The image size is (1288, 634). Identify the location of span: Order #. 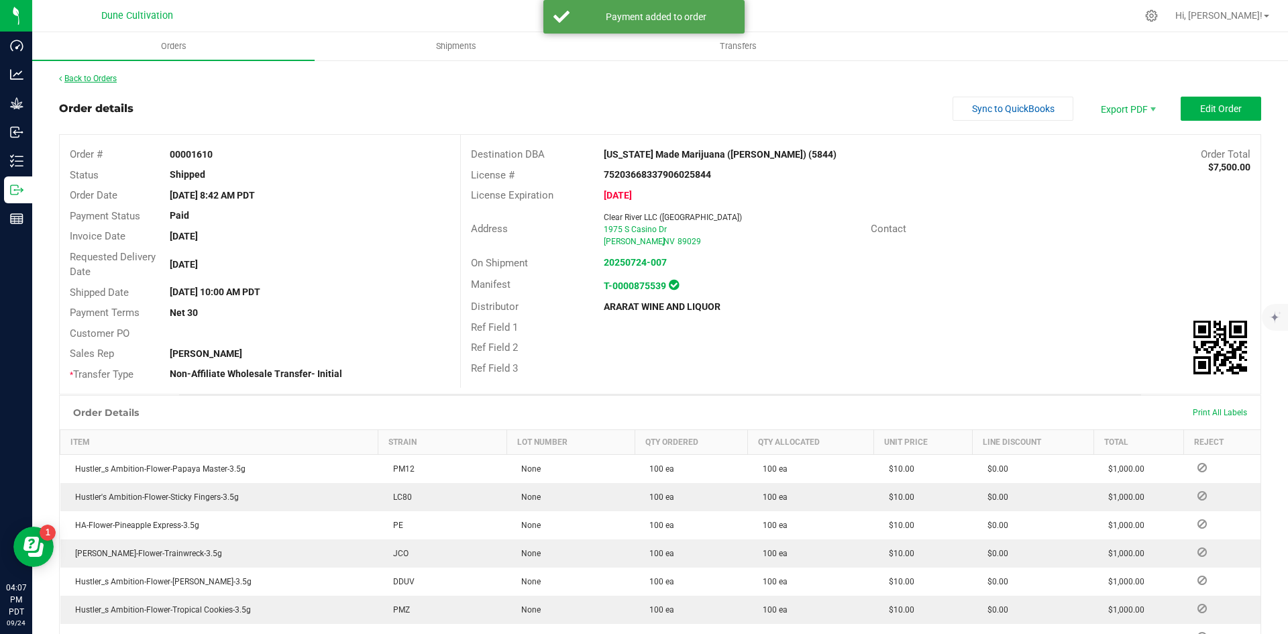
(86, 154).